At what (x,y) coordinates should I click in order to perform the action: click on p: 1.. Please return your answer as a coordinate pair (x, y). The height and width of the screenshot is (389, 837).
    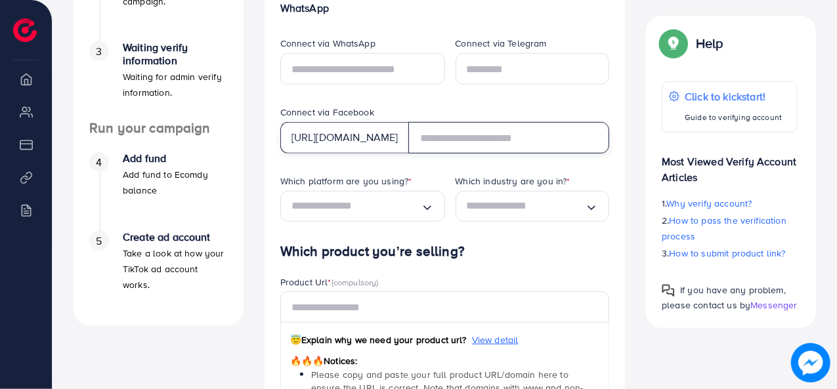
    Looking at the image, I should click on (729, 203).